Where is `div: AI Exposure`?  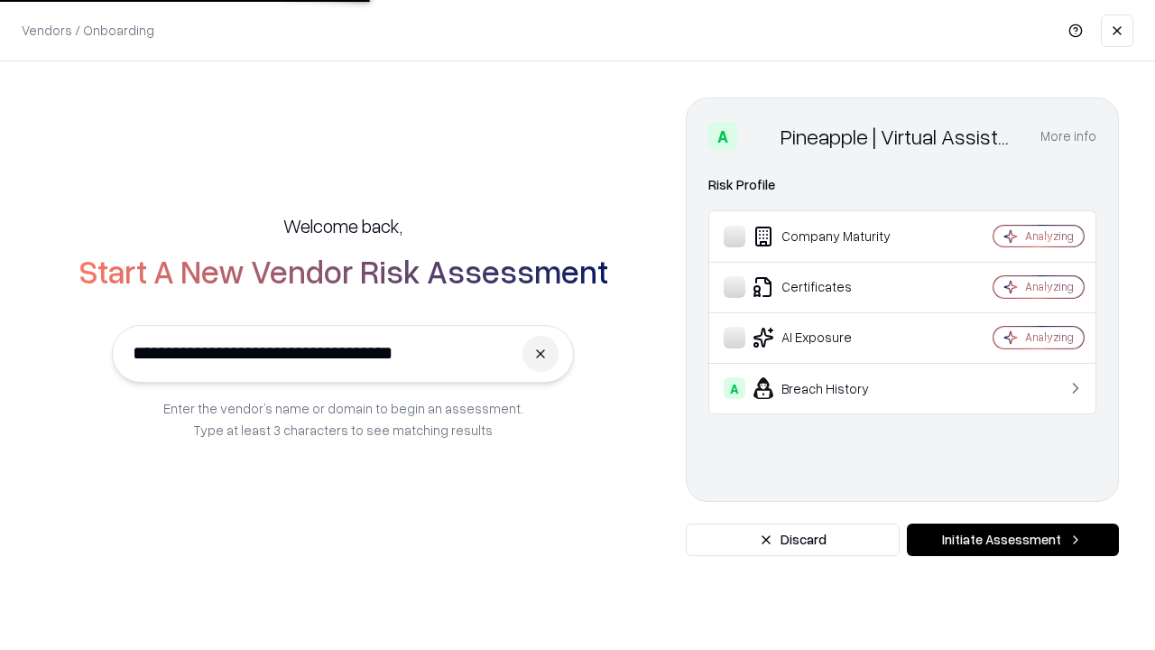 div: AI Exposure is located at coordinates (831, 337).